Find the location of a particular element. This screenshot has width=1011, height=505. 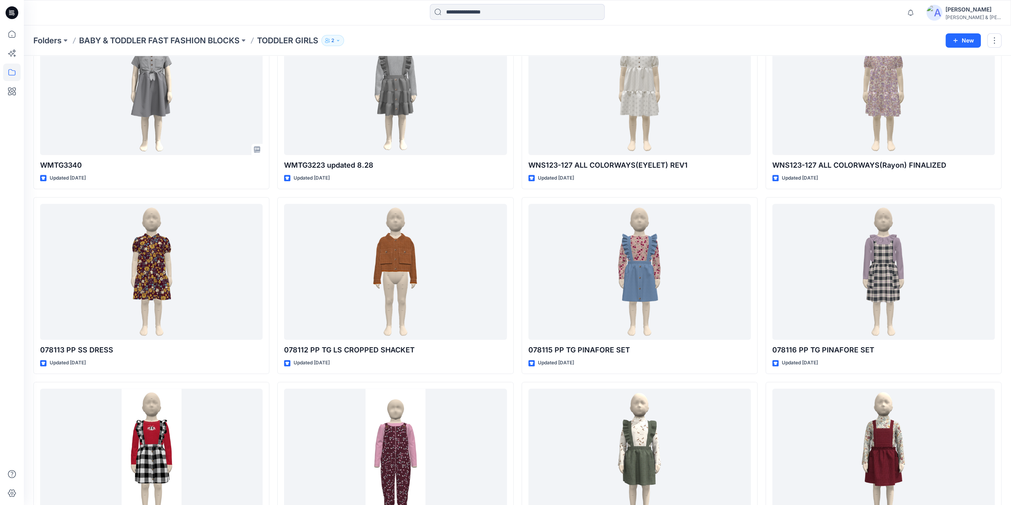

button: 2 is located at coordinates (332, 41).